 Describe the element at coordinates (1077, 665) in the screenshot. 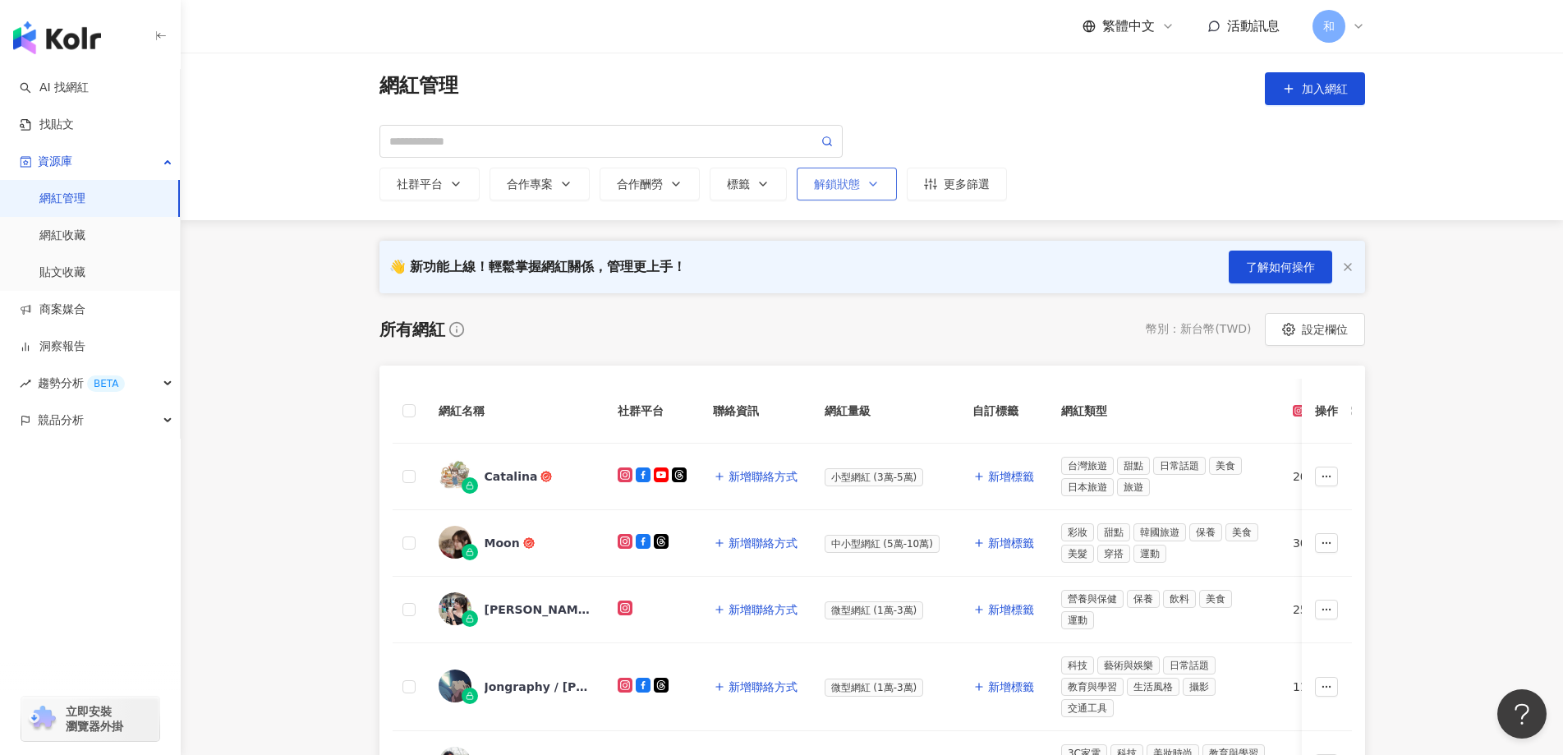

I see `span: 科技` at that location.